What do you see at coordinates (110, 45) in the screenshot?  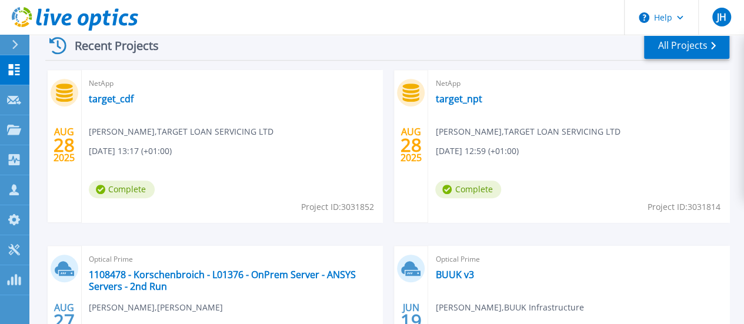 I see `div: Recent Projects` at bounding box center [110, 45].